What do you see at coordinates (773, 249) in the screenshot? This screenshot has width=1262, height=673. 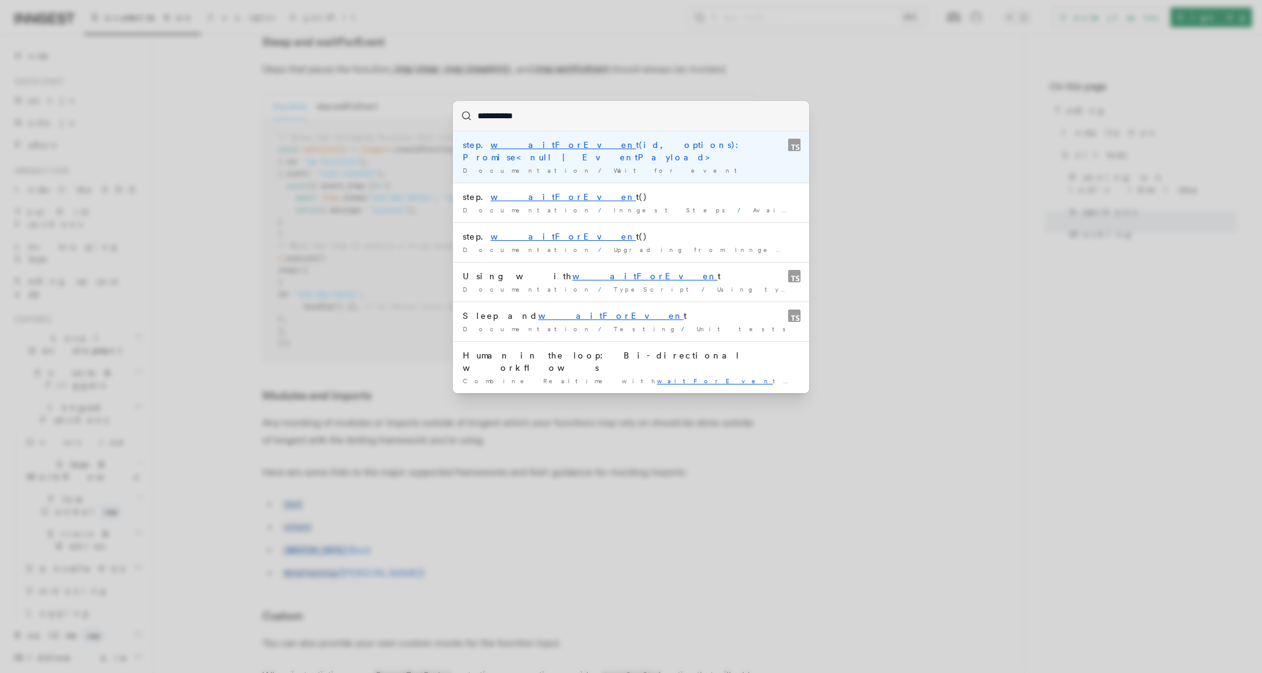 I see `span: Upgrading from Inngest SDK v2 to v3` at bounding box center [773, 249].